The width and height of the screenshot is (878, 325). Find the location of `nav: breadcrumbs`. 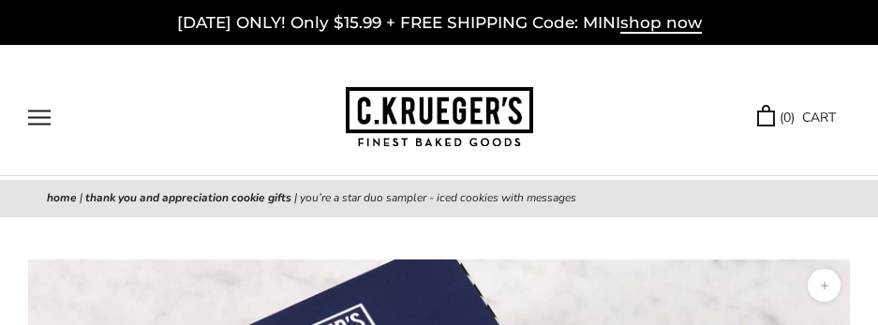

nav: breadcrumbs is located at coordinates (439, 199).